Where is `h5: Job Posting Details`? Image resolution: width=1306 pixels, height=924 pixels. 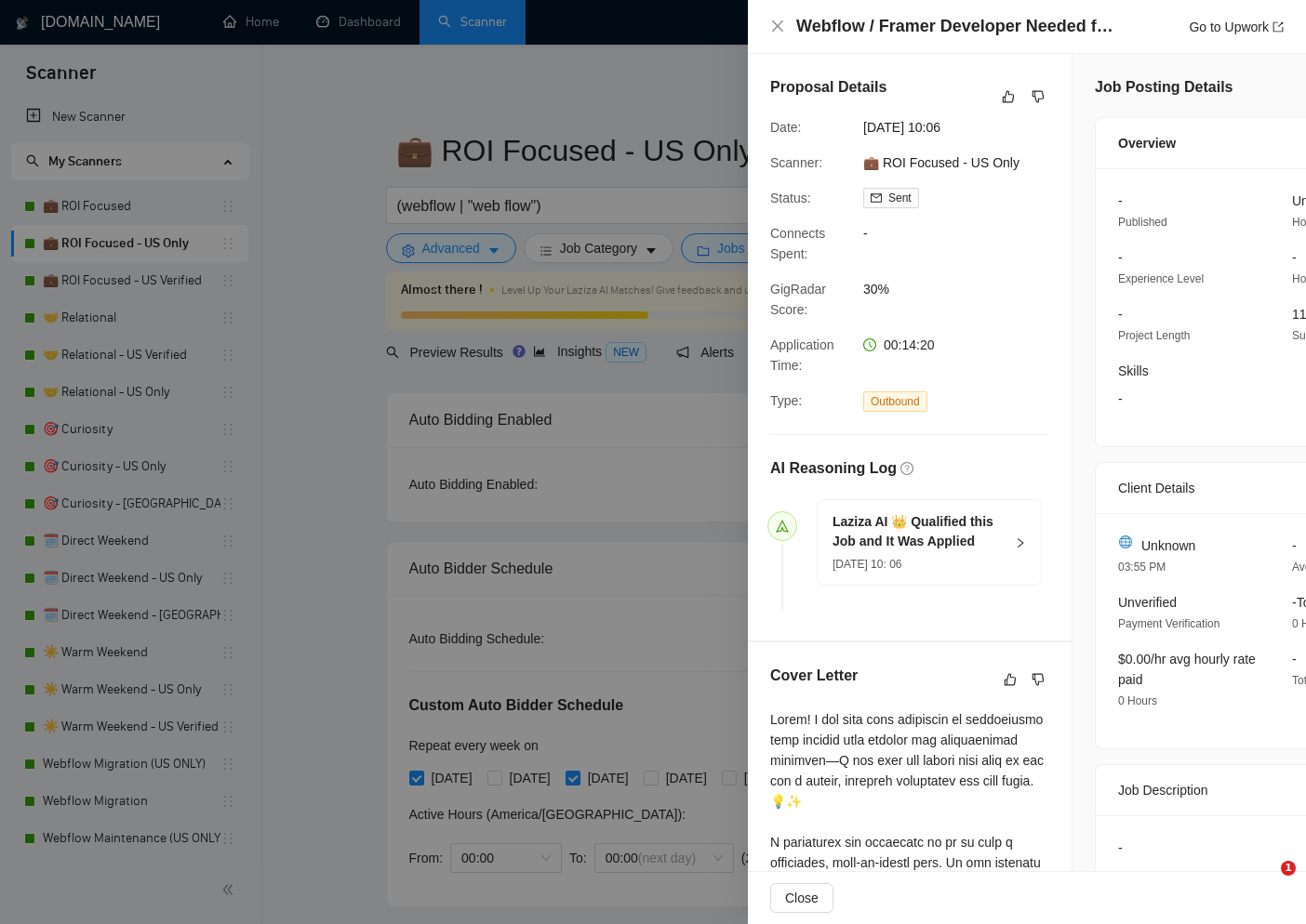 h5: Job Posting Details is located at coordinates (1163, 88).